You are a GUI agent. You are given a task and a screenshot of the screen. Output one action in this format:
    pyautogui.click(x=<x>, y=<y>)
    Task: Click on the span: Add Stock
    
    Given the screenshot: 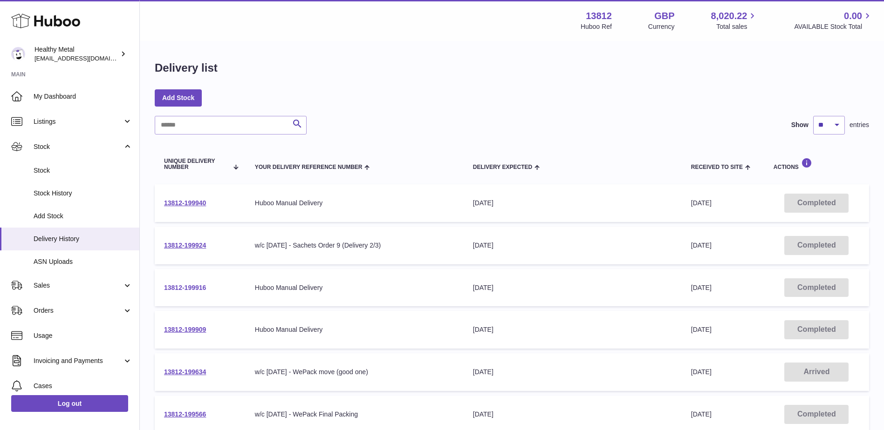 What is the action you would take?
    pyautogui.click(x=83, y=216)
    